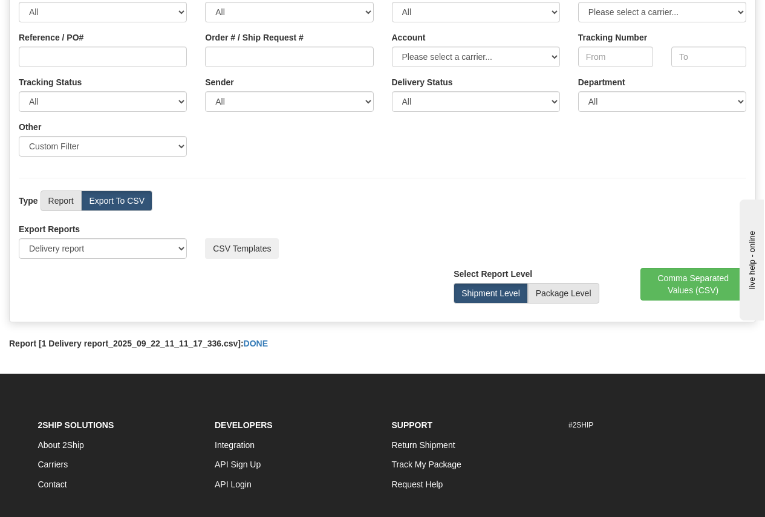 This screenshot has height=517, width=765. What do you see at coordinates (256, 343) in the screenshot?
I see `a: DONE` at bounding box center [256, 343].